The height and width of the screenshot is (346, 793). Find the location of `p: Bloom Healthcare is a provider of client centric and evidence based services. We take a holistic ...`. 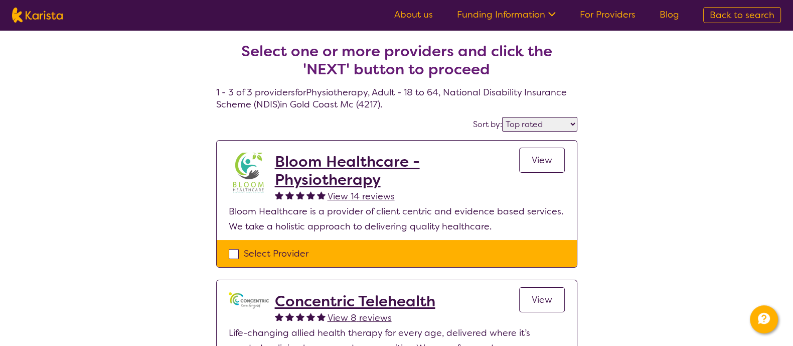

p: Bloom Healthcare is a provider of client centric and evidence based services. We take a holistic ... is located at coordinates (397, 219).